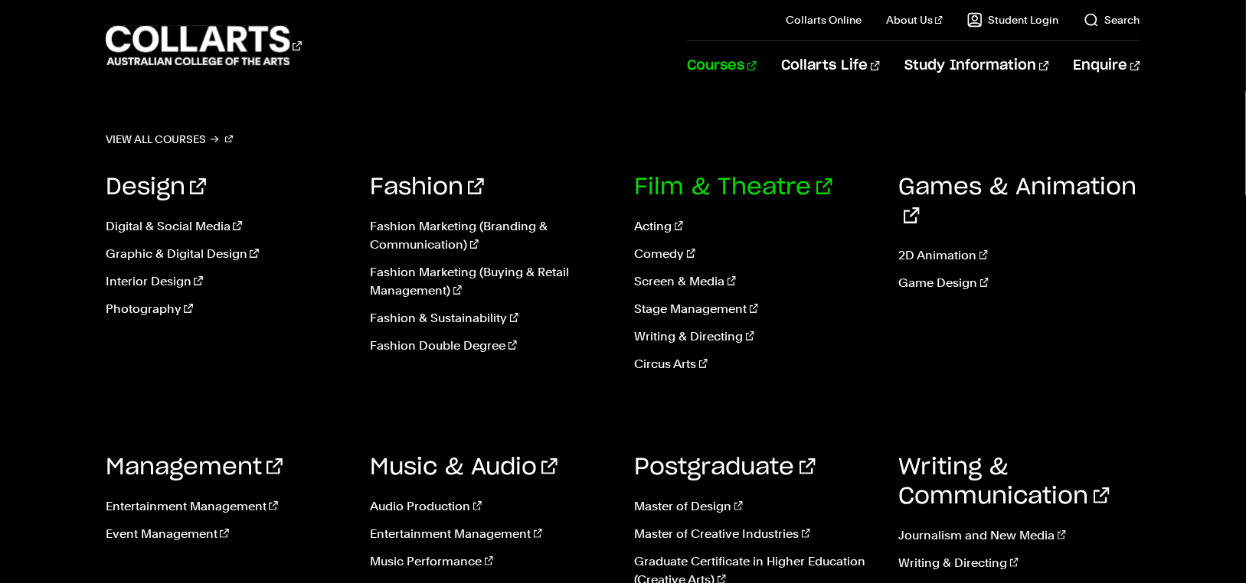  What do you see at coordinates (1019, 283) in the screenshot?
I see `a: Game Design` at bounding box center [1019, 283].